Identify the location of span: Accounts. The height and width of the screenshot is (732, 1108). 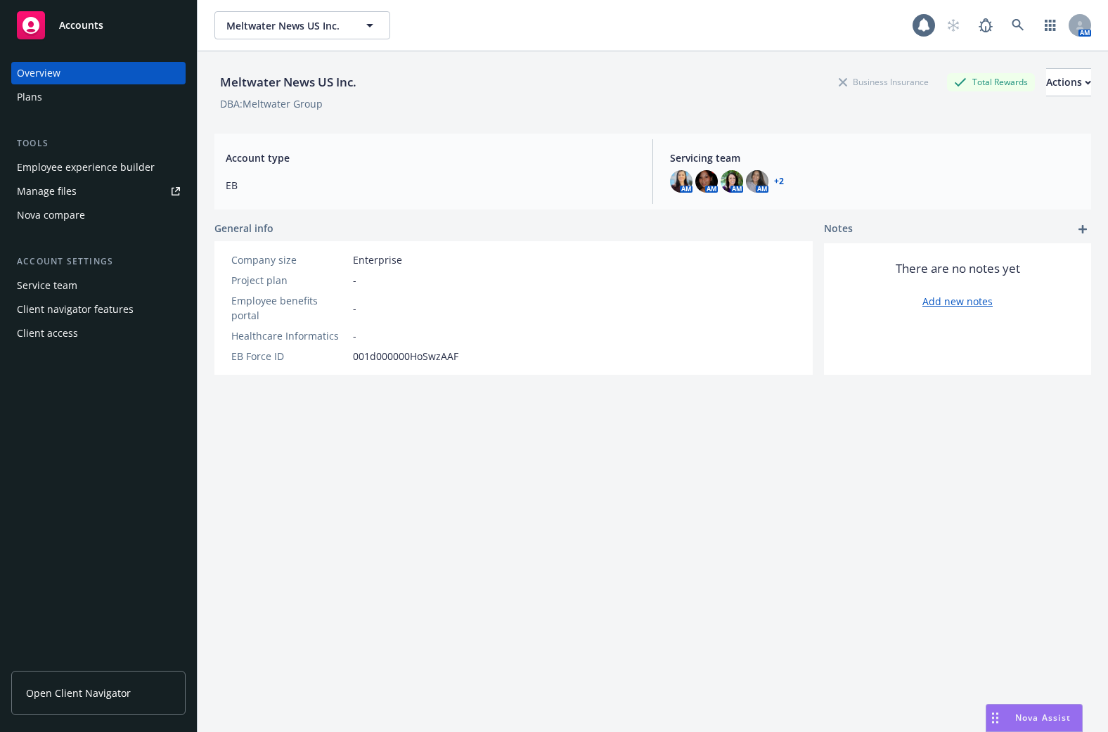
(81, 25).